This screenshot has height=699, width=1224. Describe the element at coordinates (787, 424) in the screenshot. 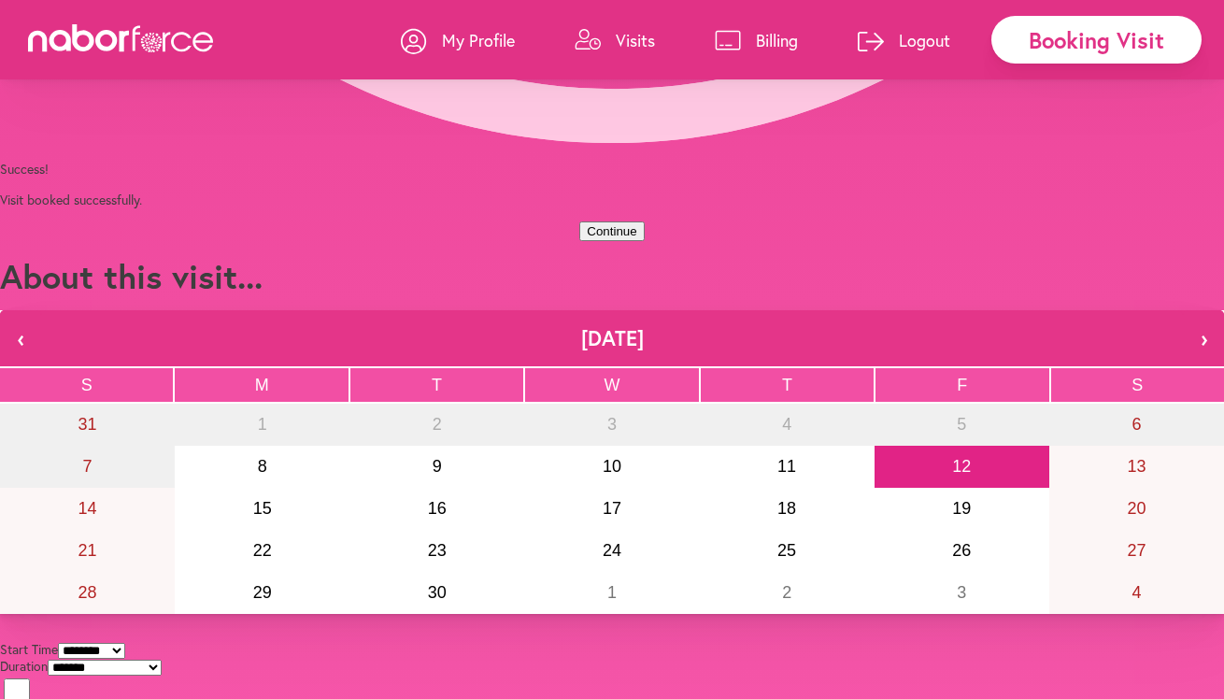

I see `button: September 4, 2025` at that location.